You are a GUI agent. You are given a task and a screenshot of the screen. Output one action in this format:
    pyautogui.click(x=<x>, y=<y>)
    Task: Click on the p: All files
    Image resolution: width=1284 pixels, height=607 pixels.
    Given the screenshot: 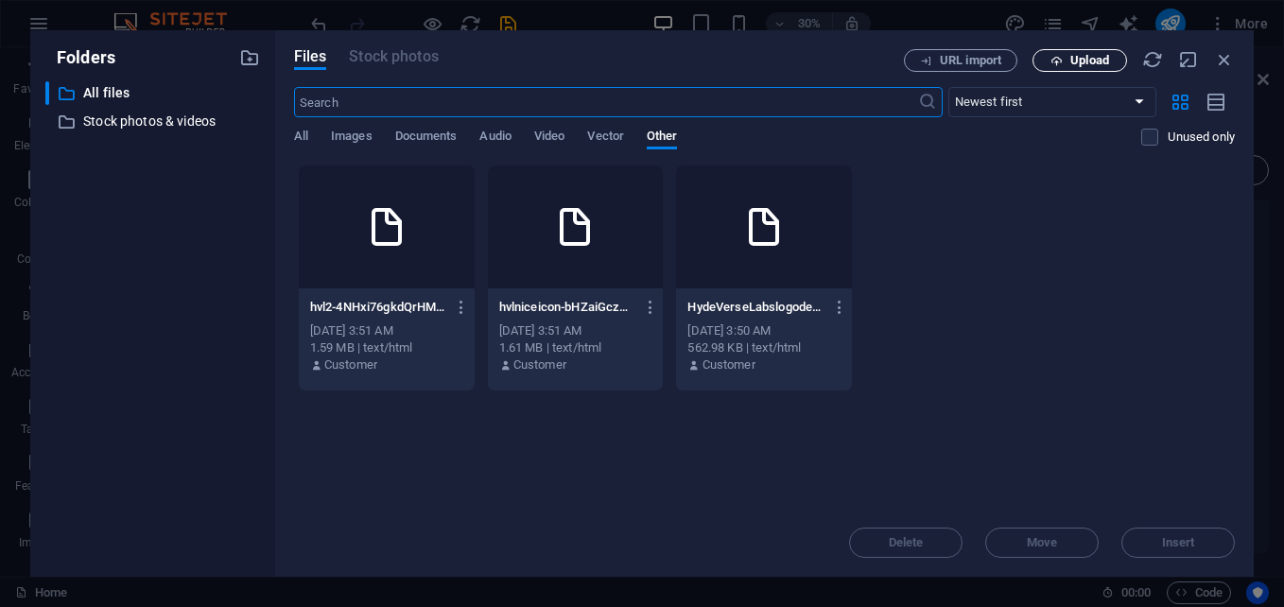 What is the action you would take?
    pyautogui.click(x=154, y=93)
    